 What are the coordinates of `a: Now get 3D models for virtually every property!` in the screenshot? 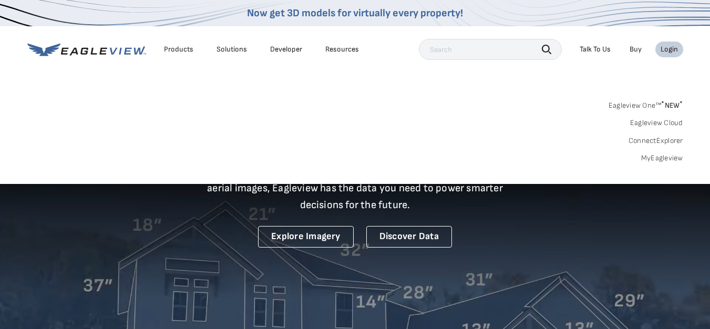 It's located at (355, 13).